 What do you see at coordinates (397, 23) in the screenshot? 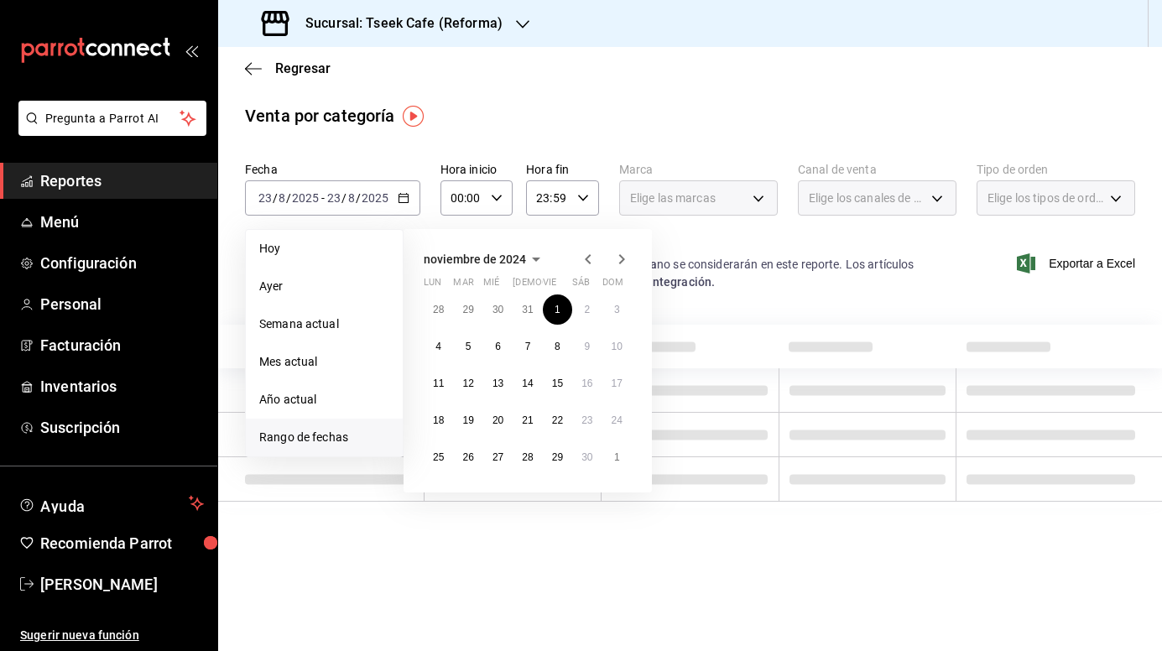
I see `h3: Sucursal: Tseek Cafe (Reforma)` at bounding box center [397, 23].